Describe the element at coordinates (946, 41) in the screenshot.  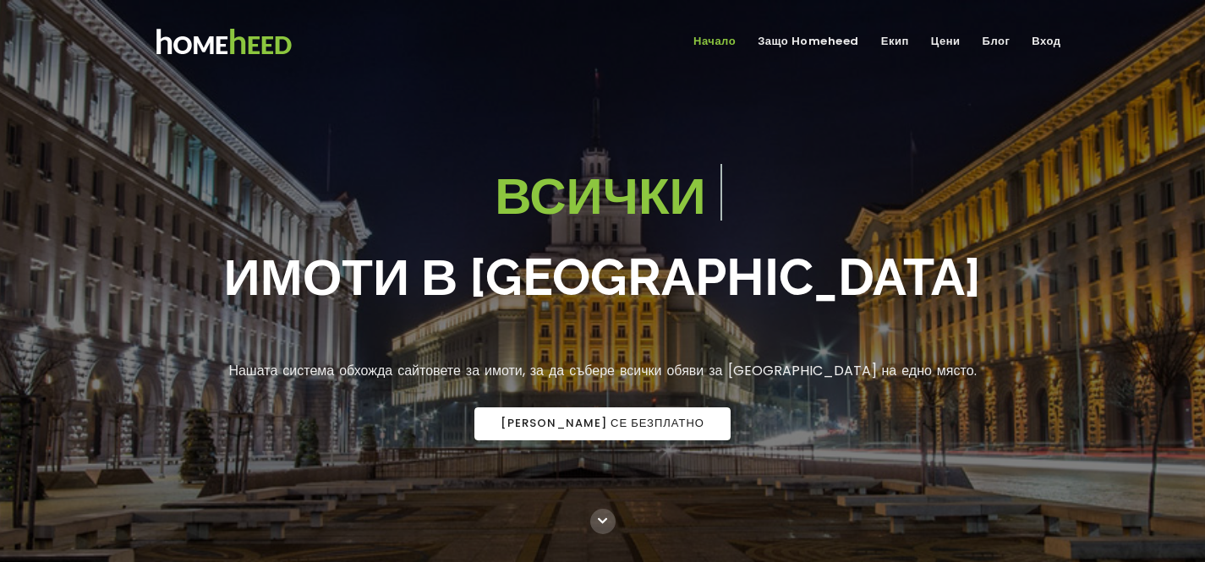
I see `a: Цени` at that location.